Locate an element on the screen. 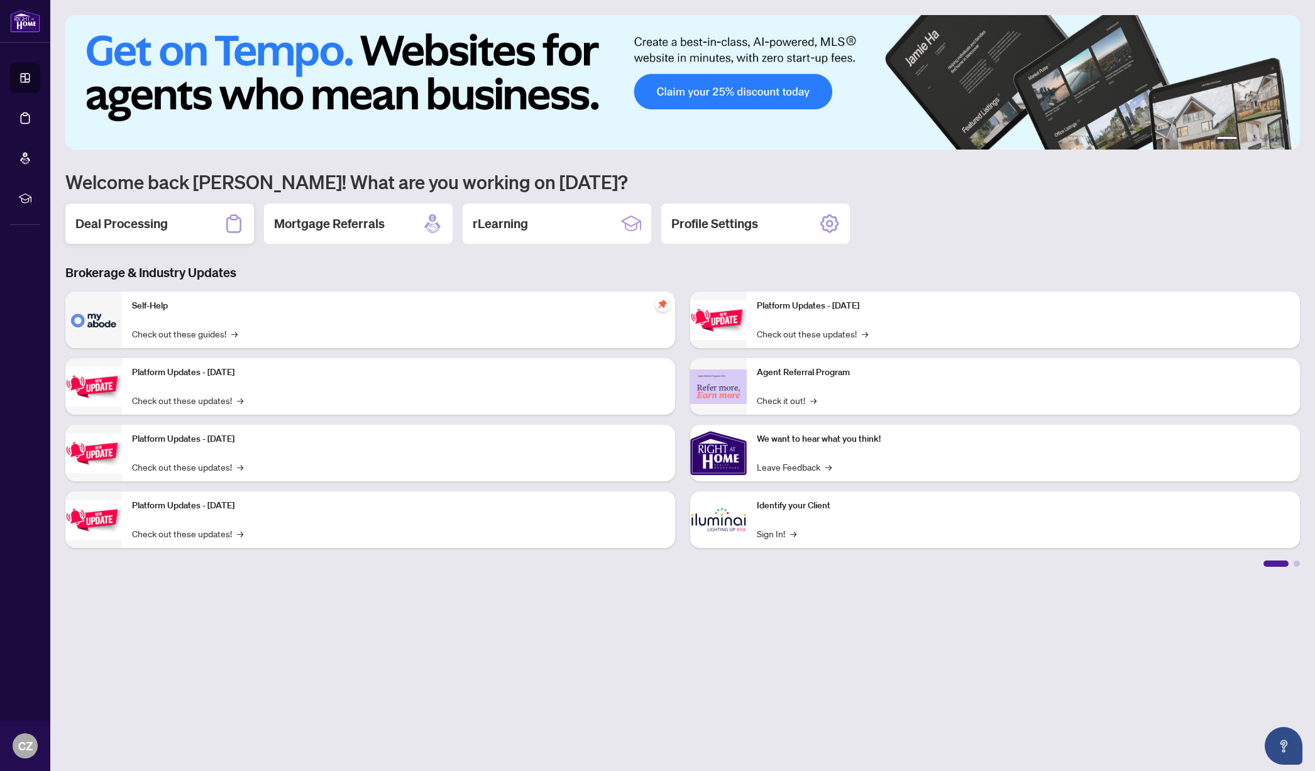  h3: Brokerage & Industry Updates is located at coordinates (683, 273).